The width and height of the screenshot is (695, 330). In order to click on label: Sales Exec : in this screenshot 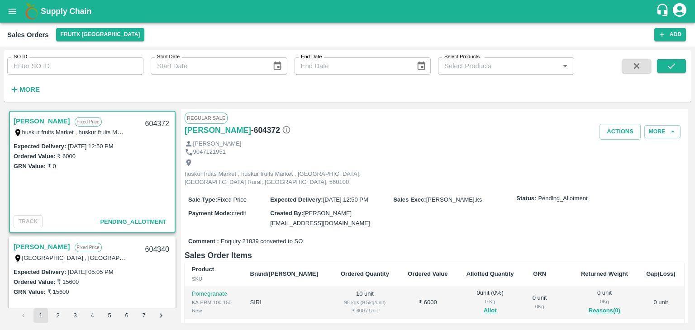, I will do `click(409, 200)`.